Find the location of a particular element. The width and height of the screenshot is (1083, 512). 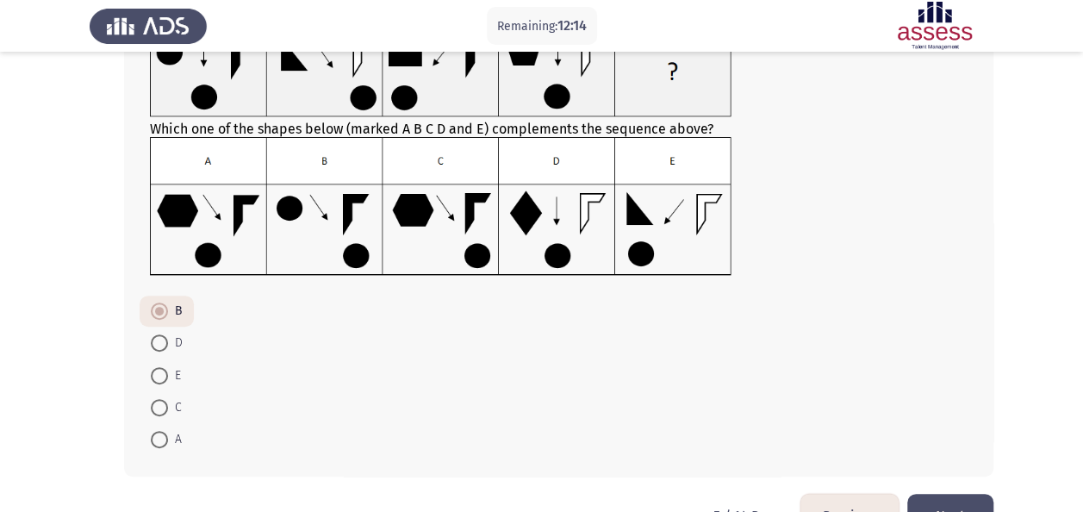

img: UkFYYl8wMDlfQS5wbmcxNjkxMjk2NjEwODkx.png is located at coordinates (440, 71).